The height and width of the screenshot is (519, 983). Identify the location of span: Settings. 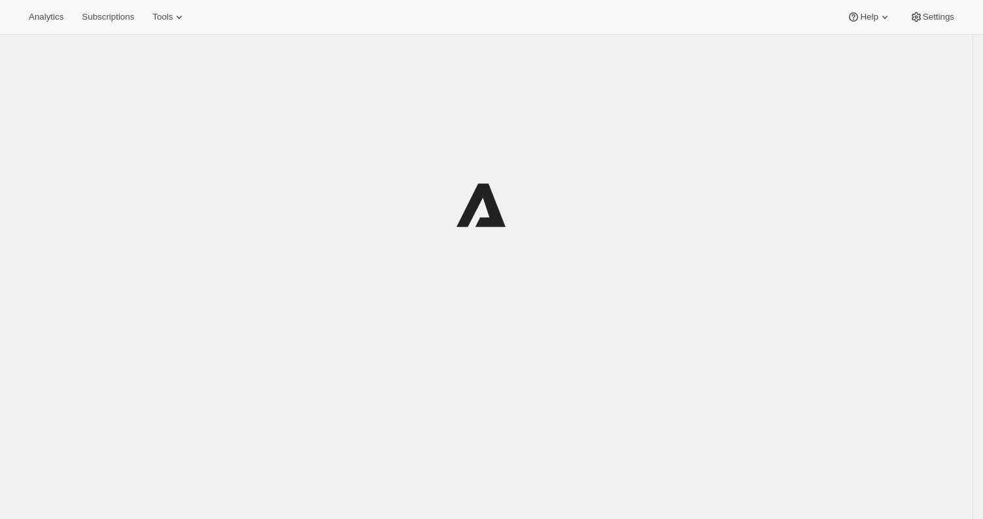
(938, 17).